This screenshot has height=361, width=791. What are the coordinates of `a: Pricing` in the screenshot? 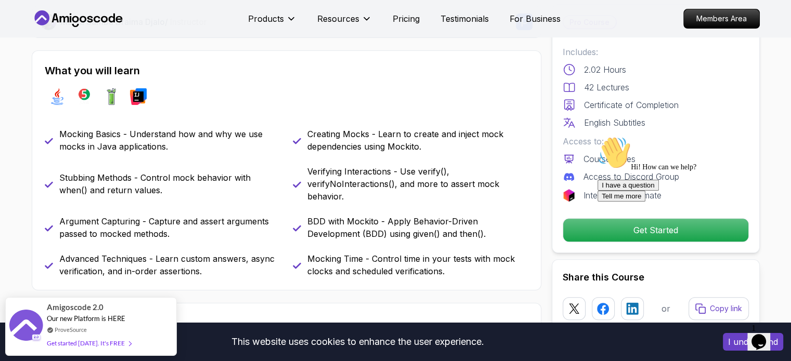 It's located at (406, 19).